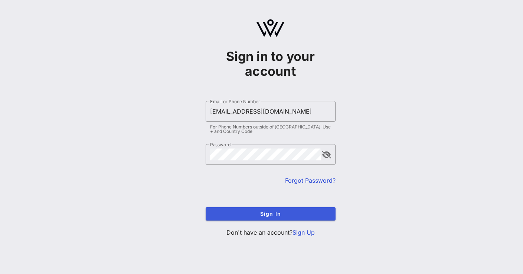  What do you see at coordinates (221, 145) in the screenshot?
I see `label: Password` at bounding box center [221, 145].